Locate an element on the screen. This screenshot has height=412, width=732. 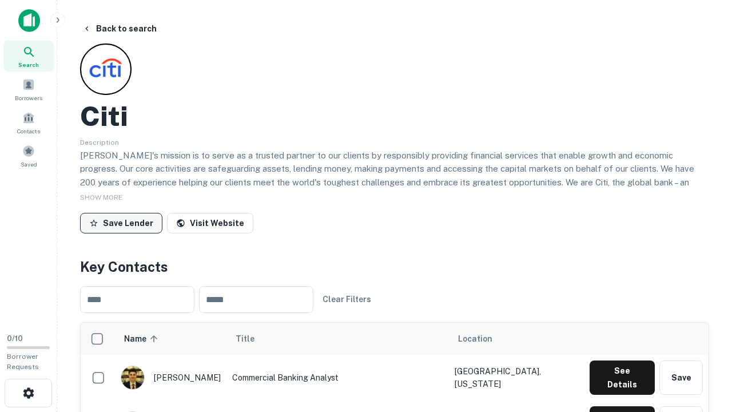
a: Search is located at coordinates (29, 56).